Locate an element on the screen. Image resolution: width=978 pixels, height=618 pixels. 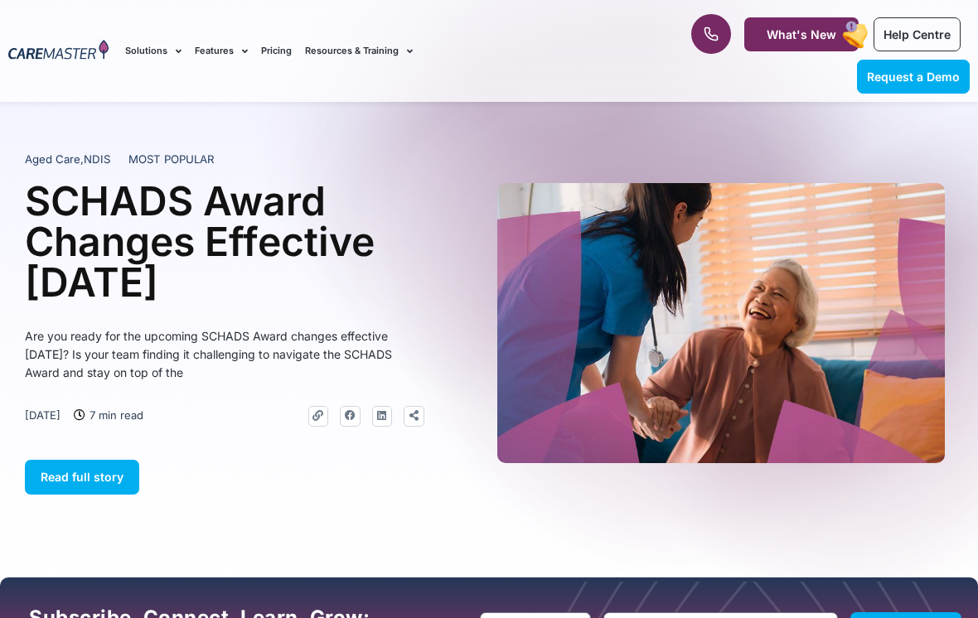
span: Help Centre is located at coordinates (917, 34).